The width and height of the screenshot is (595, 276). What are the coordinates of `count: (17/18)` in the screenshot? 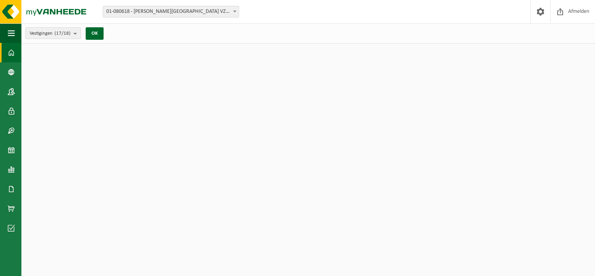 It's located at (62, 33).